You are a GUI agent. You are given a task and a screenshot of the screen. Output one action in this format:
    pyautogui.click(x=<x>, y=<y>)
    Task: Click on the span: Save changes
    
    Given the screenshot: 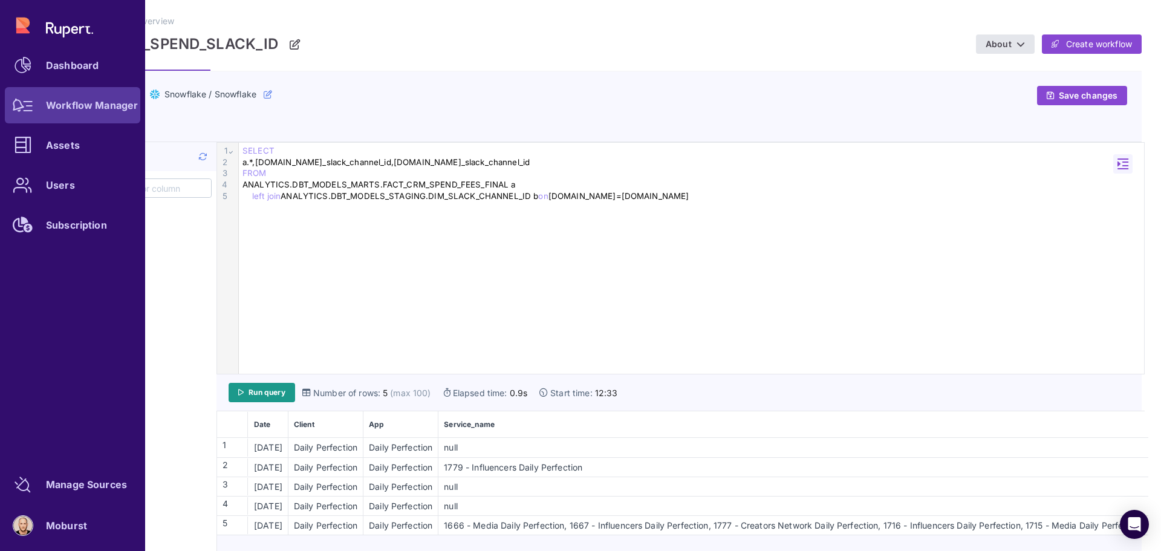 What is the action you would take?
    pyautogui.click(x=1087, y=96)
    